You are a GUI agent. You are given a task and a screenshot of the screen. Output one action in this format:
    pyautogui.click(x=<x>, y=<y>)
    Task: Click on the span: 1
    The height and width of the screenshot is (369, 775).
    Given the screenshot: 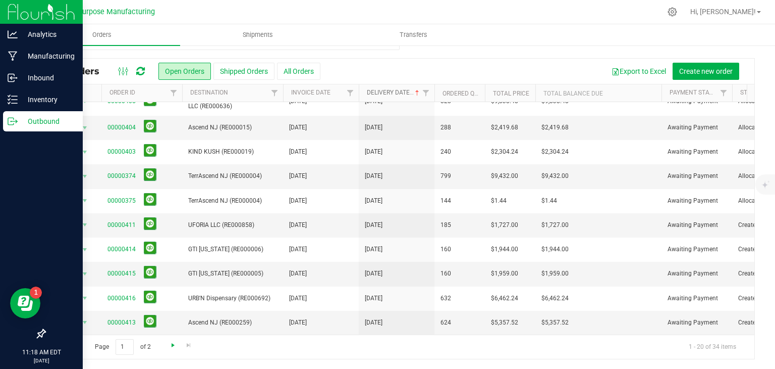 What is the action you would take?
    pyautogui.click(x=6, y=6)
    